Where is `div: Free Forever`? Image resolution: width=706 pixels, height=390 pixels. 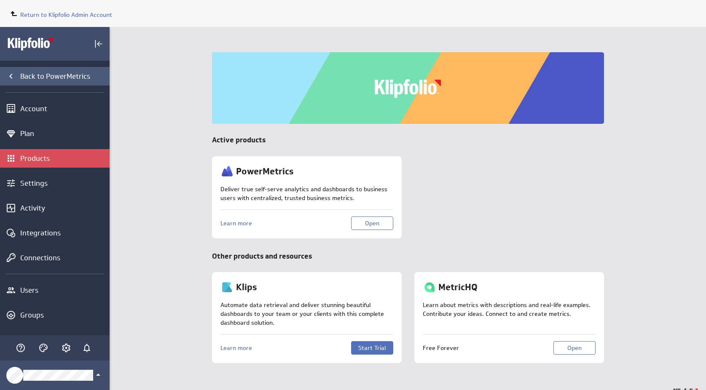 div: Free Forever is located at coordinates (441, 348).